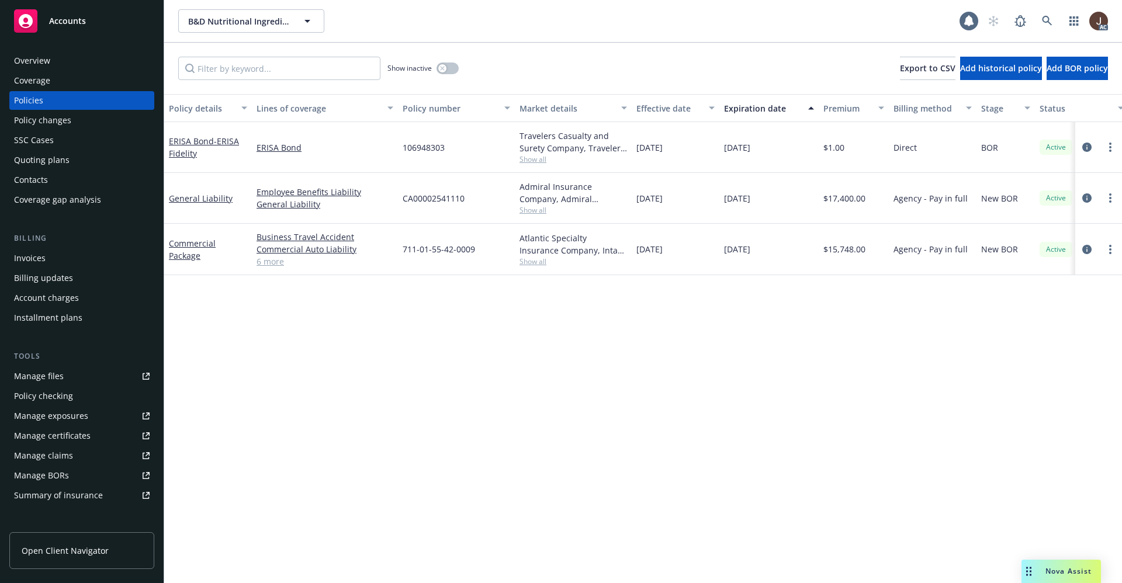 The height and width of the screenshot is (583, 1122). What do you see at coordinates (1028, 571) in the screenshot?
I see `div: Drag to move` at bounding box center [1028, 571].